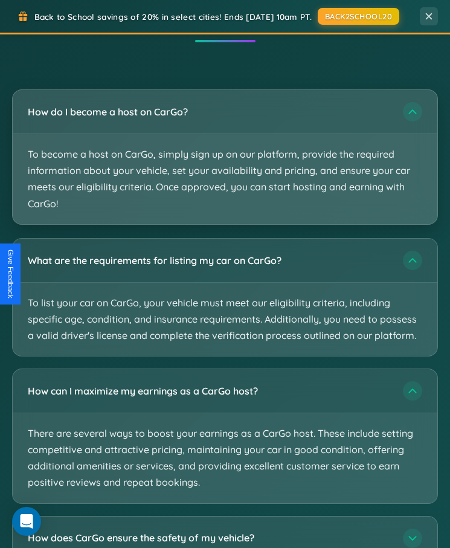 This screenshot has height=548, width=450. Describe the element at coordinates (225, 320) in the screenshot. I see `p: To list your car on CarGo, your vehicle must meet our eligibility criteria, including specific ag...` at that location.